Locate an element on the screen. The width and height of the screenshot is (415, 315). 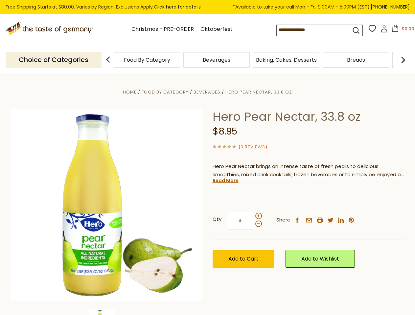
a: 0 Reviews is located at coordinates (253, 147).